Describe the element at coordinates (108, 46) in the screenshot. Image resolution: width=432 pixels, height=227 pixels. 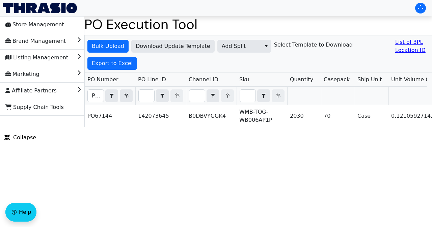
I see `span: Bulk Upload` at that location.